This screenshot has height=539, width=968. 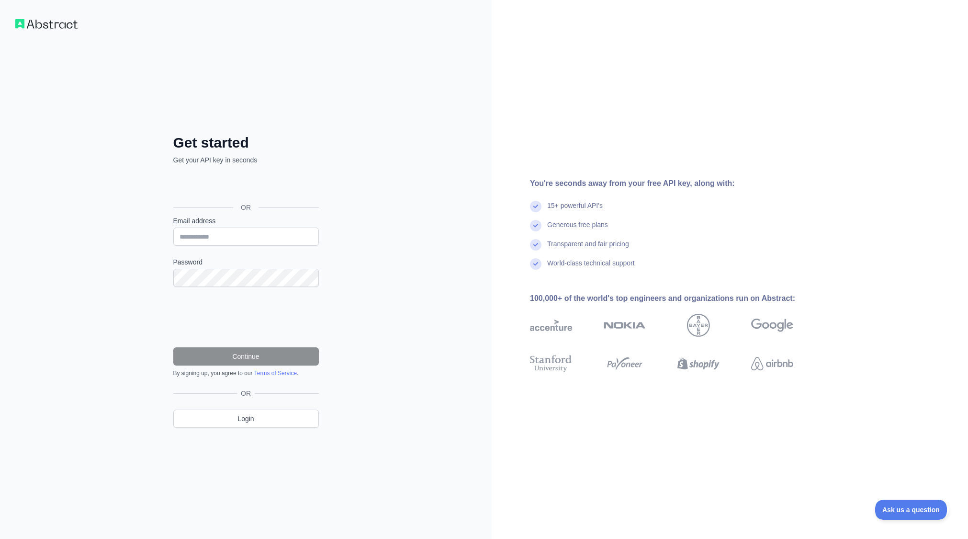 What do you see at coordinates (578, 229) in the screenshot?
I see `div: Generous free plans` at bounding box center [578, 229].